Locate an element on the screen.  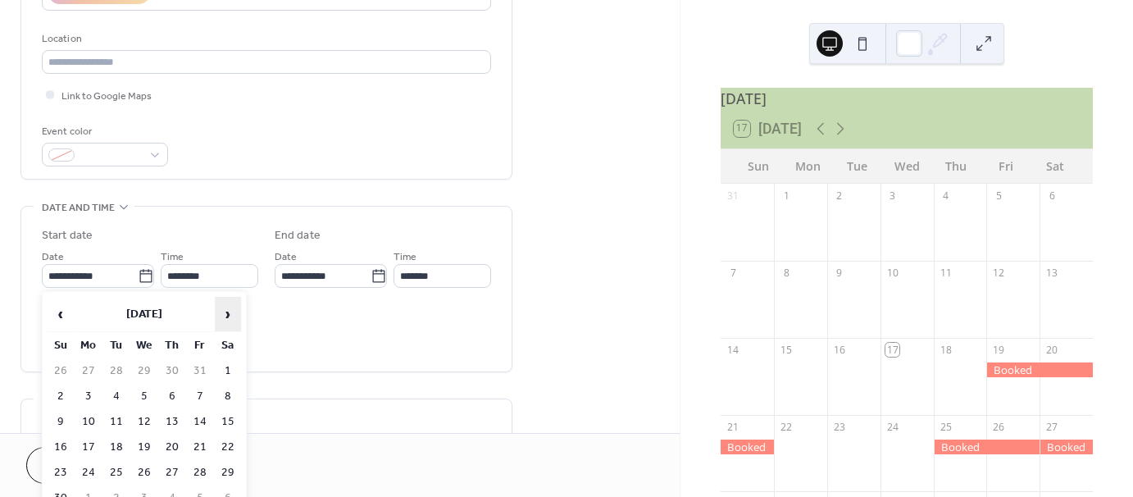
div: 27 is located at coordinates (1052, 426).